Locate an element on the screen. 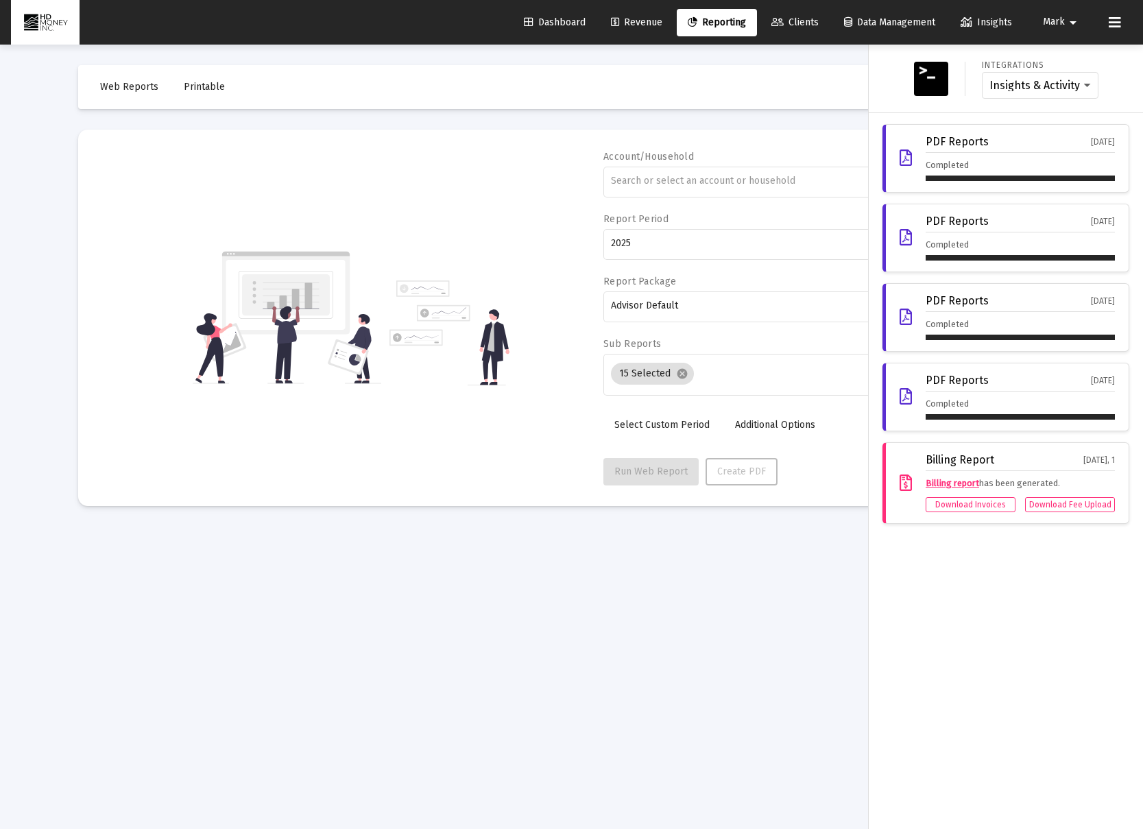 The height and width of the screenshot is (829, 1143). span: Dashboard is located at coordinates (555, 22).